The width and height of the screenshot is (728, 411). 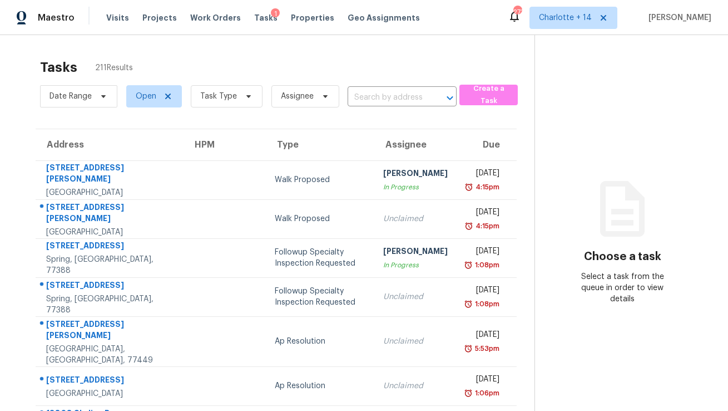 What do you see at coordinates (384, 18) in the screenshot?
I see `span: Geo Assignments` at bounding box center [384, 18].